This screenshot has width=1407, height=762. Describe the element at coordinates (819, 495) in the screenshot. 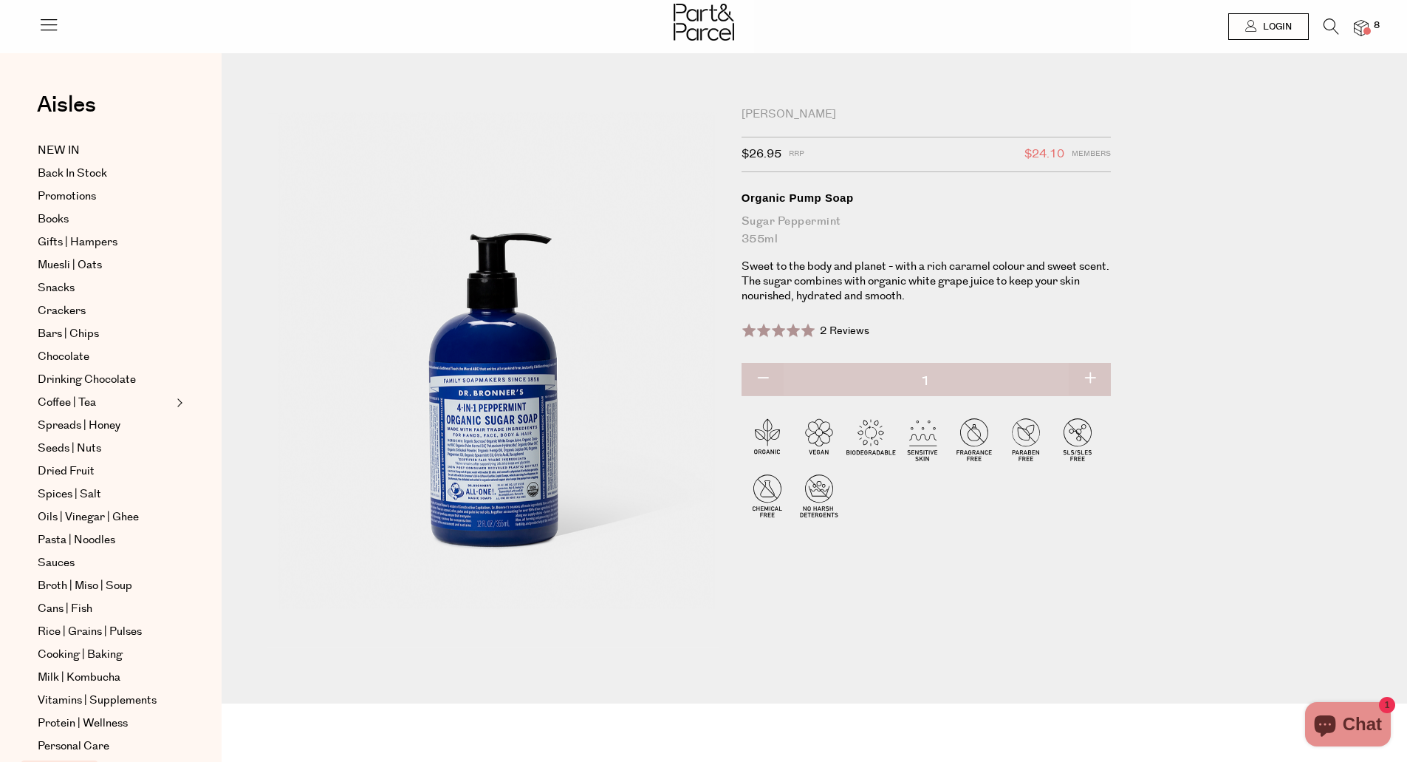

I see `img: P_P-ICONS-Live_Bec_V11_No_Harsh_Detergents.svg` at that location.